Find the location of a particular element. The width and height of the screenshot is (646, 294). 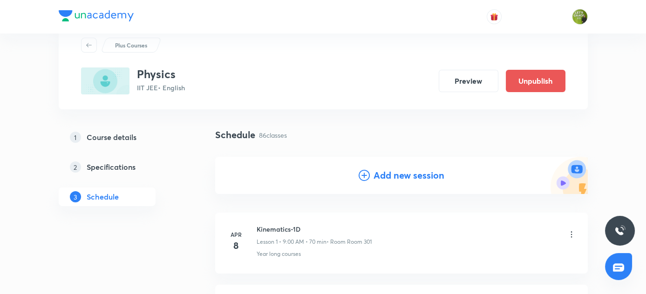

h4: 8 is located at coordinates (236, 246).